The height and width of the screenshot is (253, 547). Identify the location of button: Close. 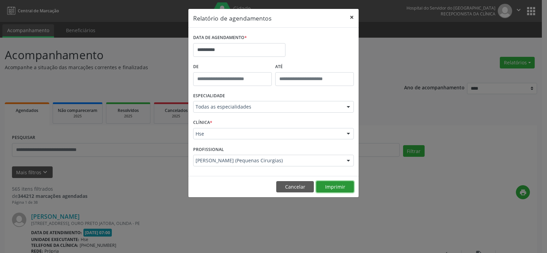
(352, 17).